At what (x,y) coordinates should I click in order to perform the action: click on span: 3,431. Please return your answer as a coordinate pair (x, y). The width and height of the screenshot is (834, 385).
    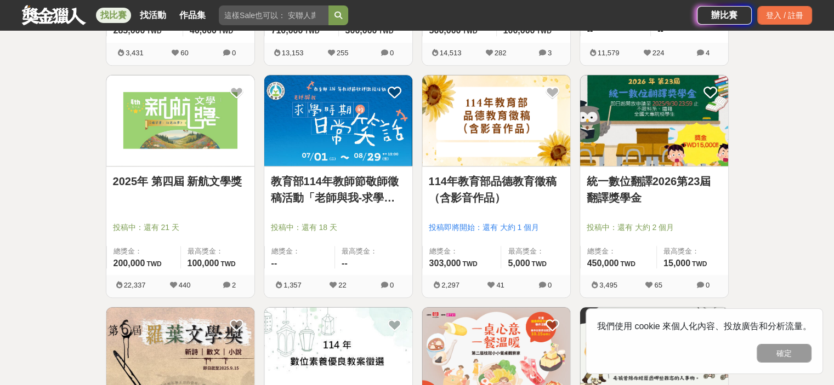
    Looking at the image, I should click on (134, 53).